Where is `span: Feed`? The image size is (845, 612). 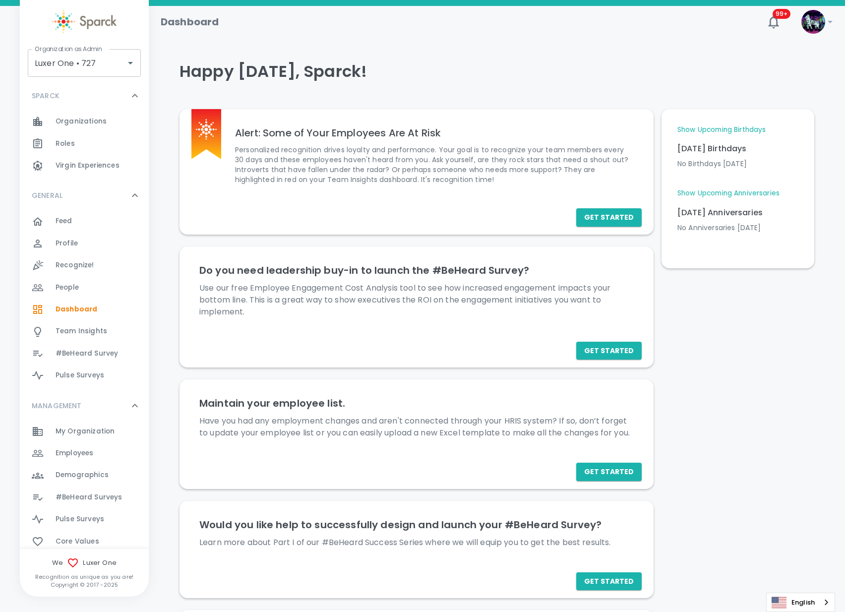
span: Feed is located at coordinates (64, 221).